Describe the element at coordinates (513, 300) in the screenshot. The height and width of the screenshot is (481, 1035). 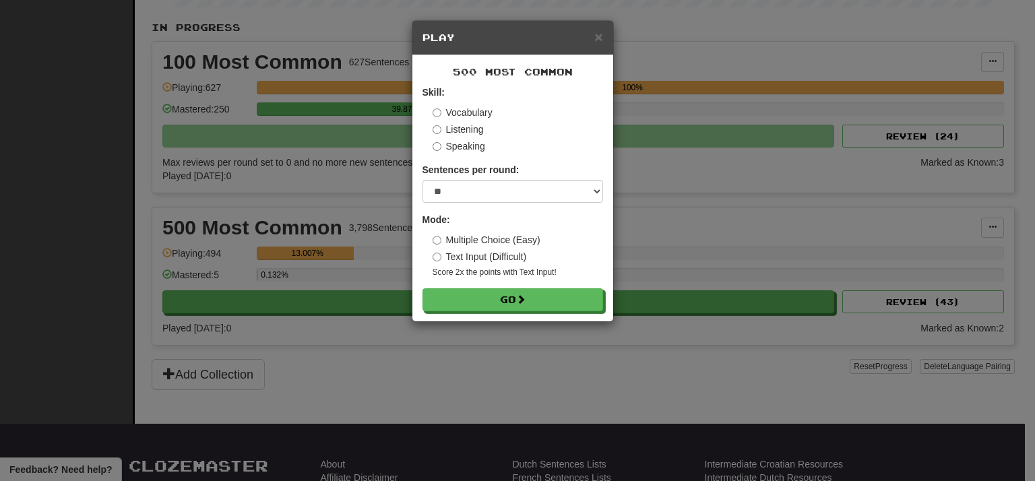
I see `button: Go` at that location.